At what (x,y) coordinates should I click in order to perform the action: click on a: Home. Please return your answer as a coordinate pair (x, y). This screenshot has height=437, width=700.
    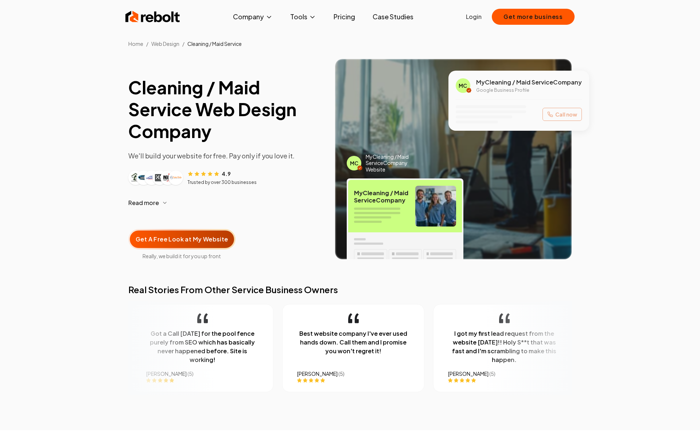
    Looking at the image, I should click on (136, 44).